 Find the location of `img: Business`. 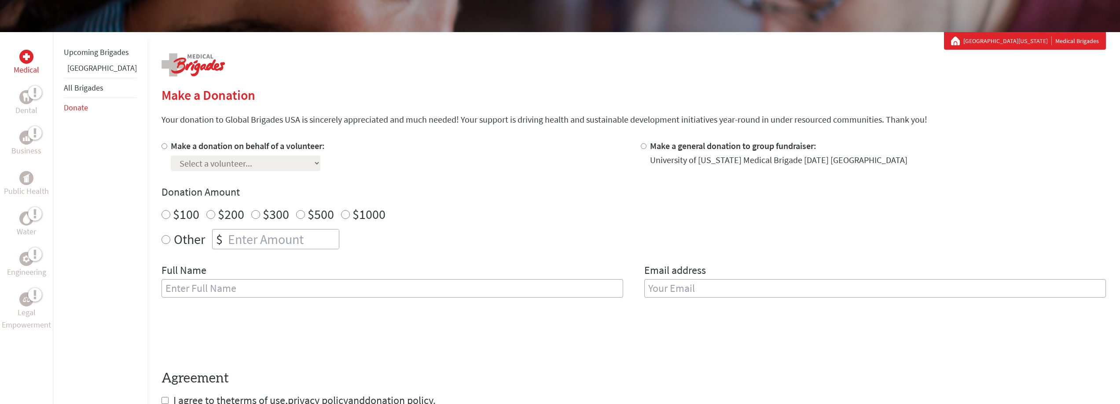

img: Business is located at coordinates (26, 138).